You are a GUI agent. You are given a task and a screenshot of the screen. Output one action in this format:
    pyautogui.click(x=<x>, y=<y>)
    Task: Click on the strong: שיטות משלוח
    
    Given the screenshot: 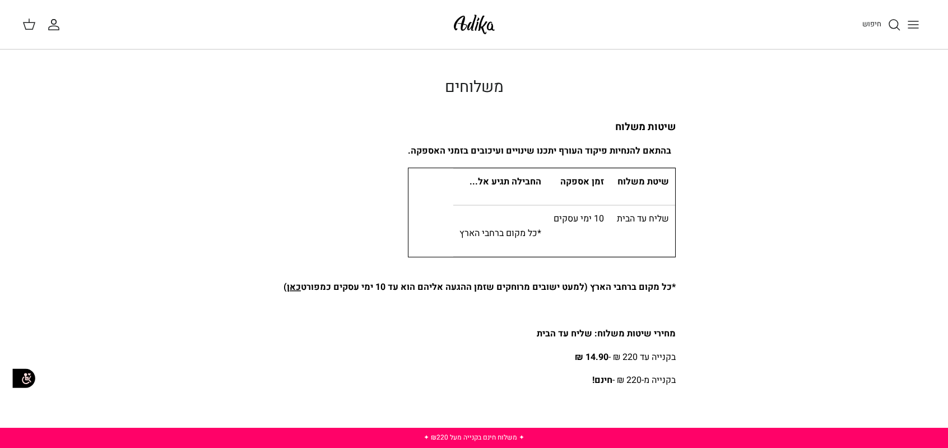 What is the action you would take?
    pyautogui.click(x=645, y=127)
    